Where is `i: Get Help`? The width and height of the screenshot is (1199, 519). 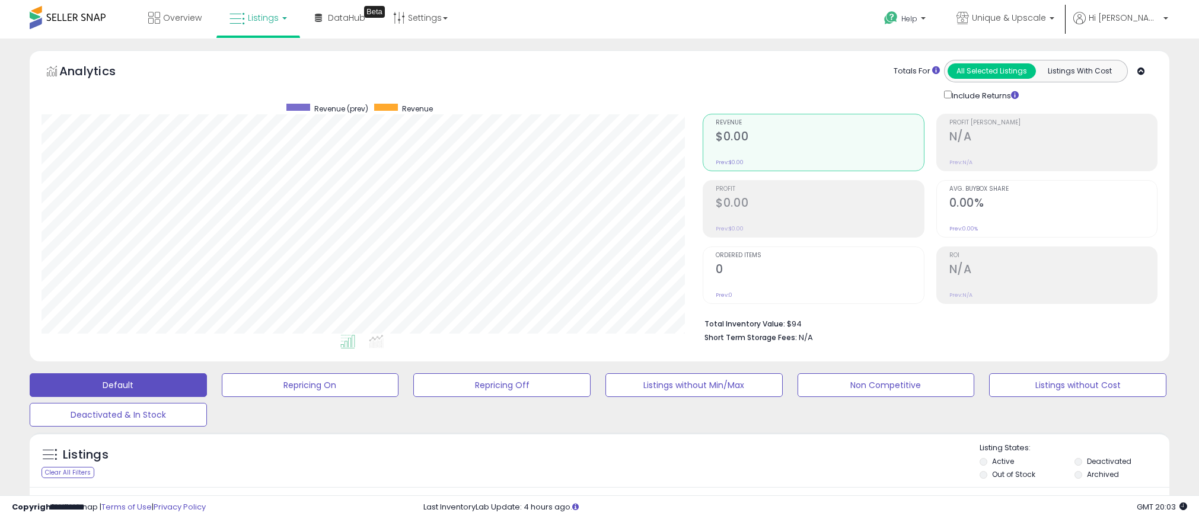 i: Get Help is located at coordinates (890, 18).